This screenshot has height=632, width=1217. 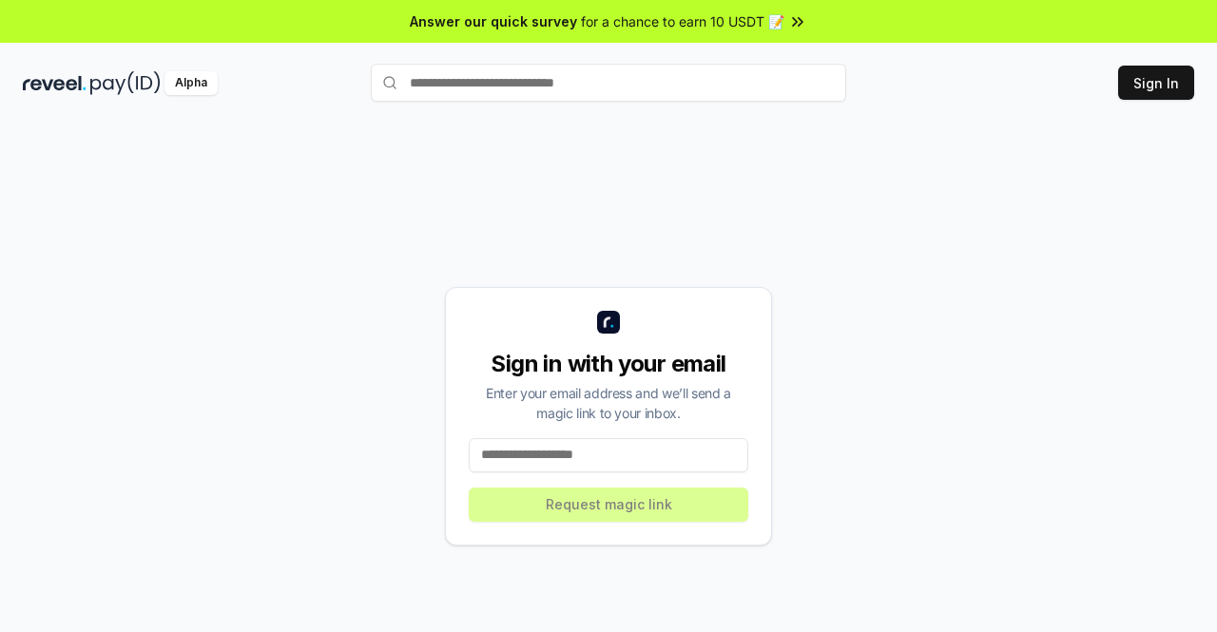 What do you see at coordinates (683, 21) in the screenshot?
I see `span: for a chance to earn 10 USDT 📝` at bounding box center [683, 21].